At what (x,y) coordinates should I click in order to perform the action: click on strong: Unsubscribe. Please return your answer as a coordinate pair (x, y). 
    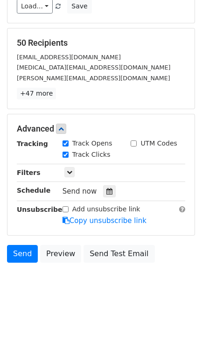
    Looking at the image, I should click on (40, 210).